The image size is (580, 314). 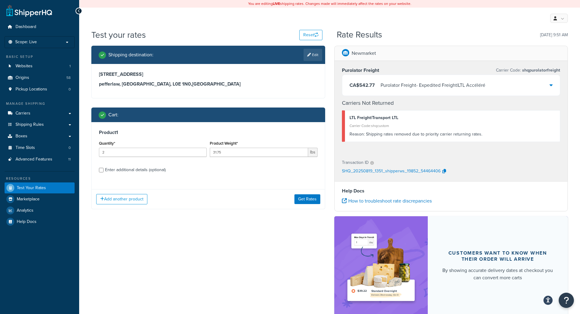 What do you see at coordinates (40, 89) in the screenshot?
I see `li: Pickup Locations` at bounding box center [40, 89].